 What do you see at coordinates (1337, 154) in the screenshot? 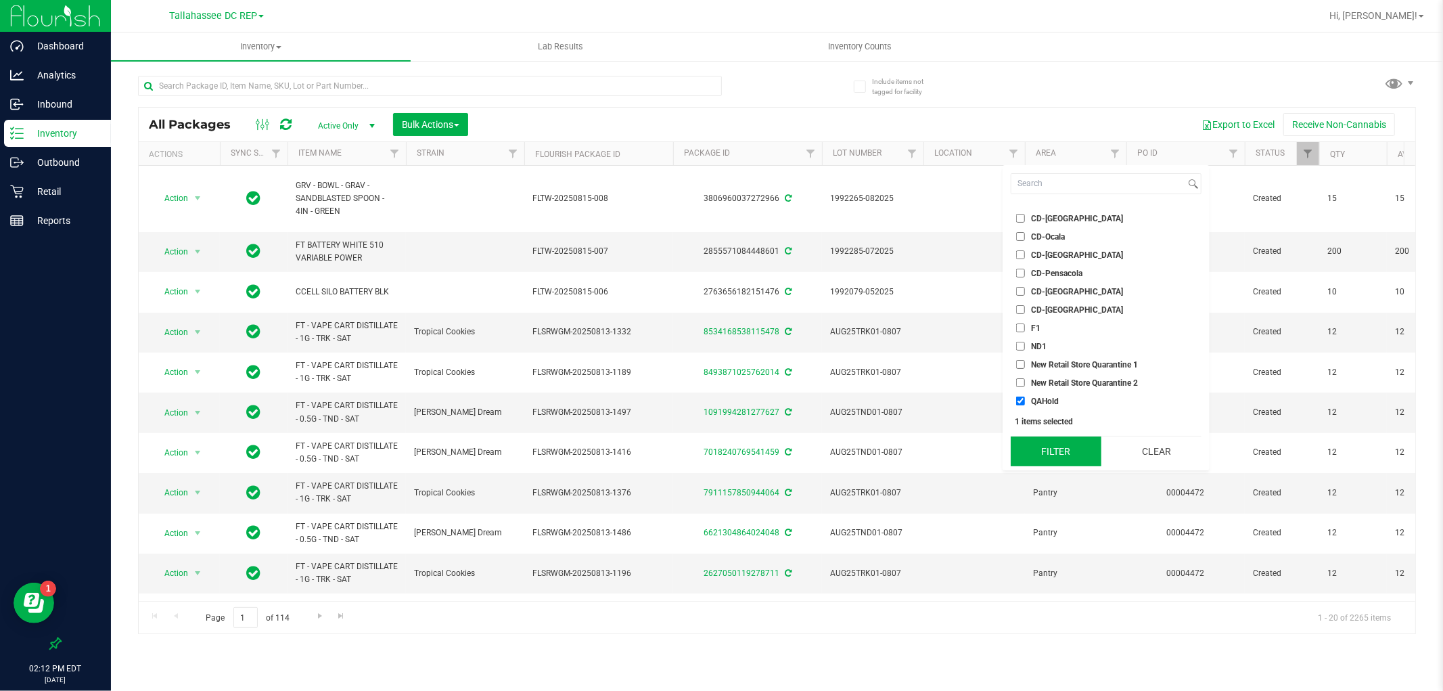
I see `a: Qty` at bounding box center [1337, 154].